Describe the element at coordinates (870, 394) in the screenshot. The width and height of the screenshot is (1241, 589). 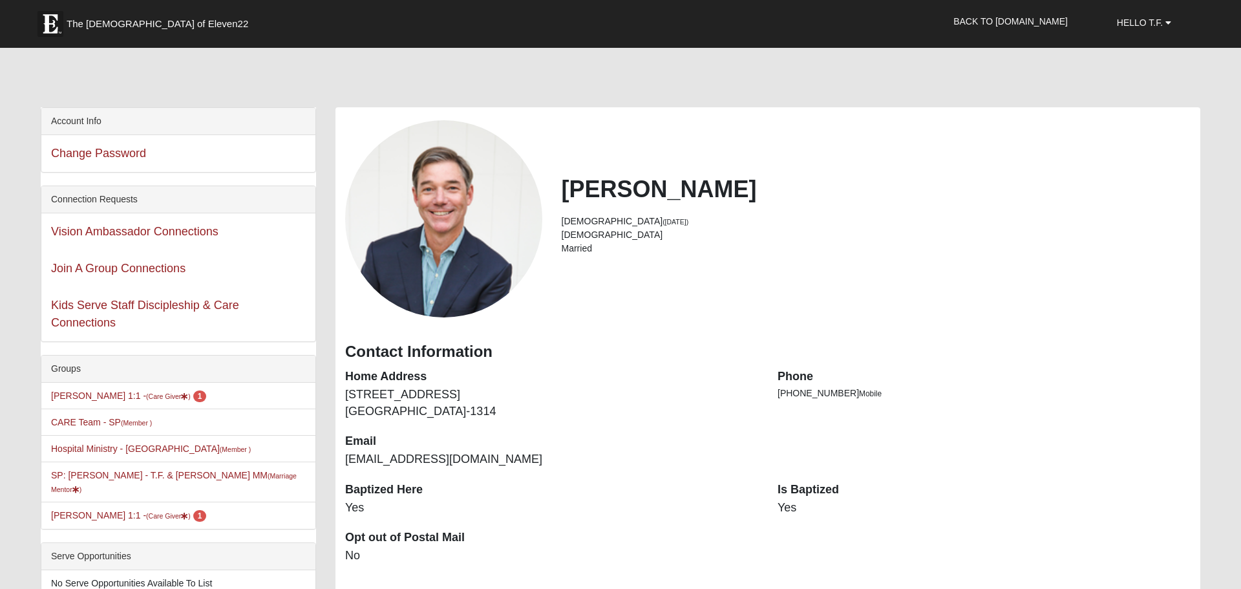
I see `span: Mobile` at that location.